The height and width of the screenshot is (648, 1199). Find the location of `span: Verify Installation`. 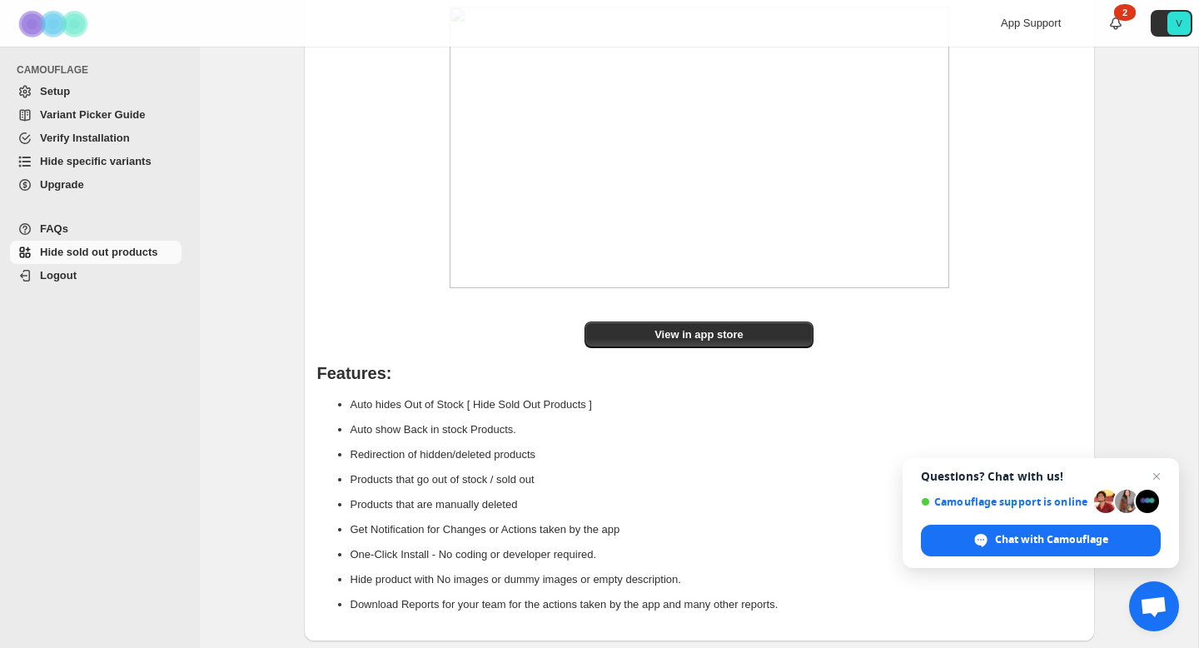

span: Verify Installation is located at coordinates (85, 137).